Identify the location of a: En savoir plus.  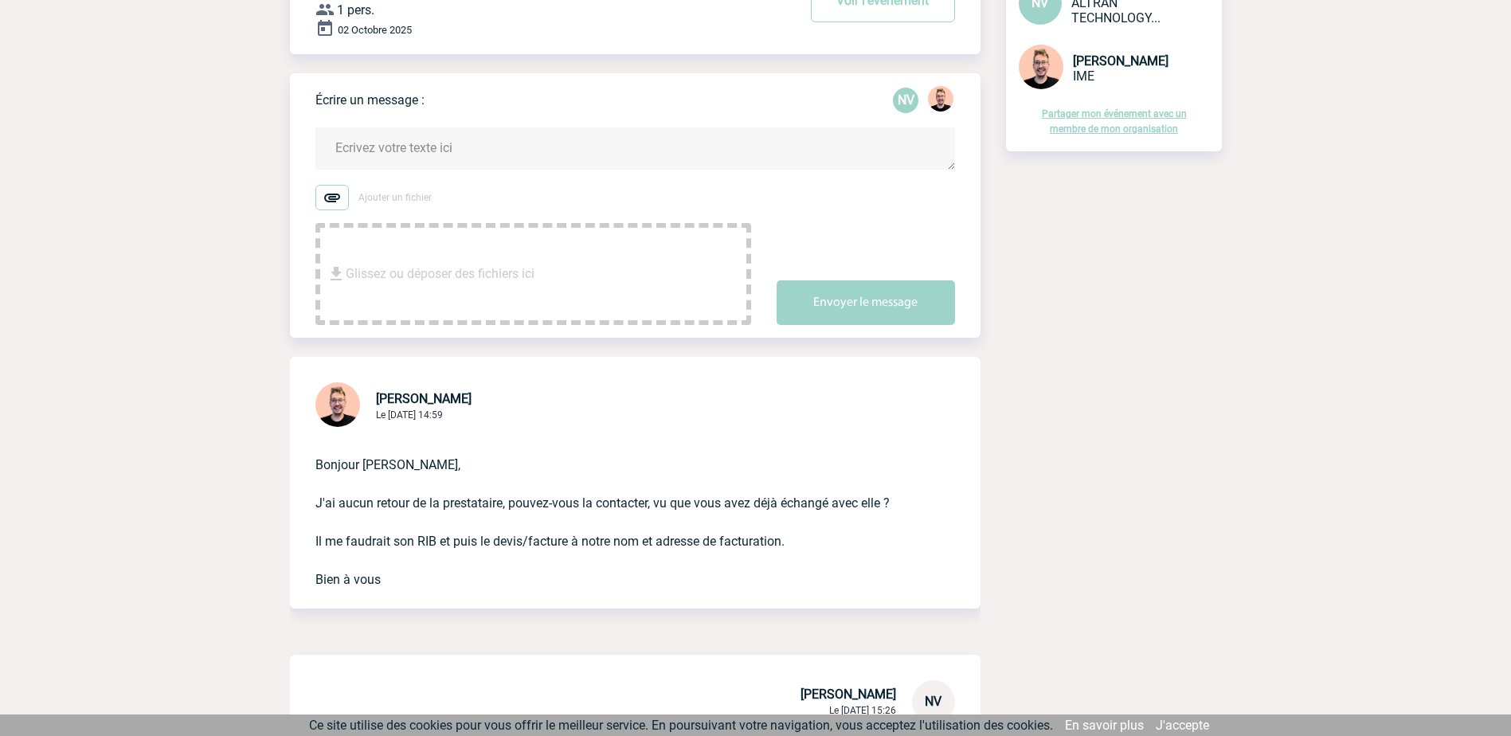
(1104, 725).